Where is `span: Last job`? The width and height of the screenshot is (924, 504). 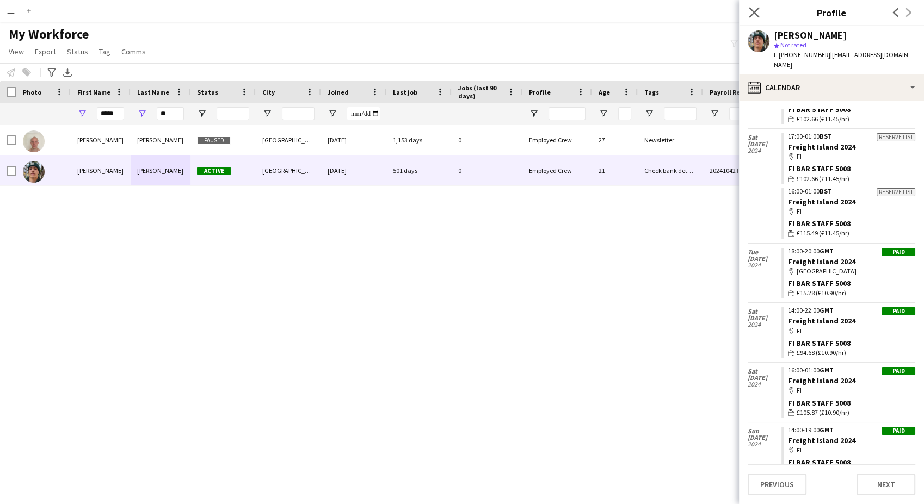
span: Last job is located at coordinates (405, 92).